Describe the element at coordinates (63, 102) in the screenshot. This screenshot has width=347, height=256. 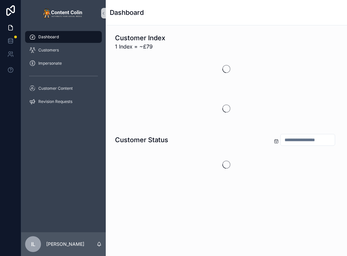
I see `a: Revision Requests` at that location.